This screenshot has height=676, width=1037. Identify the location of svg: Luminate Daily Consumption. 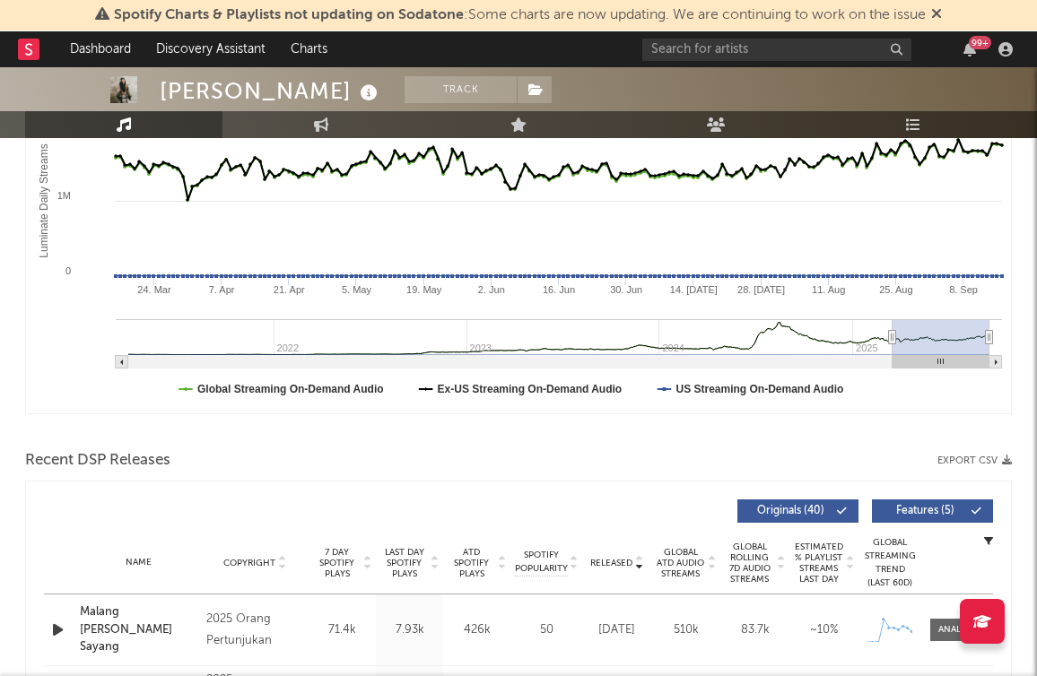
(519, 234).